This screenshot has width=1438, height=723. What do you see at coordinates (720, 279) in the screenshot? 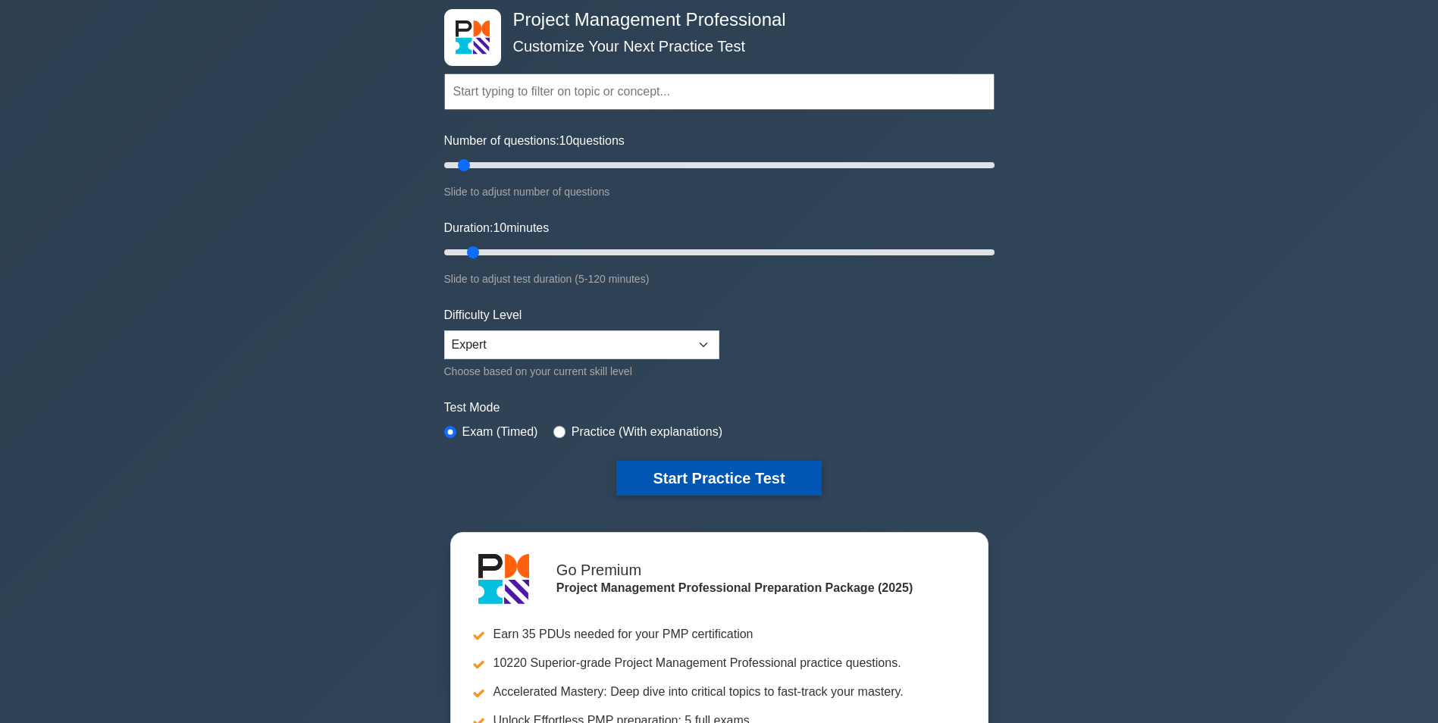
I see `div: Slide to adjust test duration (5-120 minutes)` at bounding box center [720, 279].